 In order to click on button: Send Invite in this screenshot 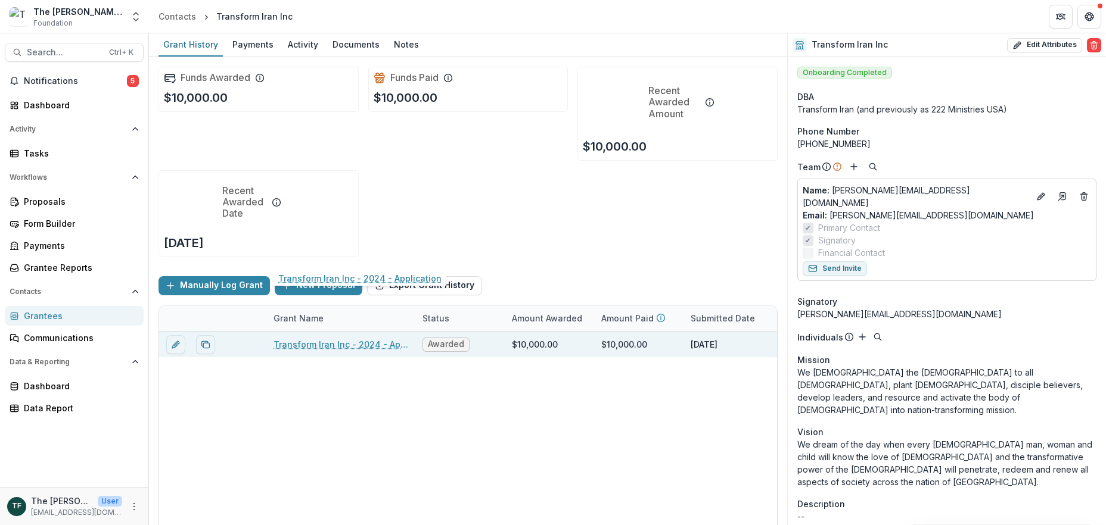, I will do `click(835, 269)`.